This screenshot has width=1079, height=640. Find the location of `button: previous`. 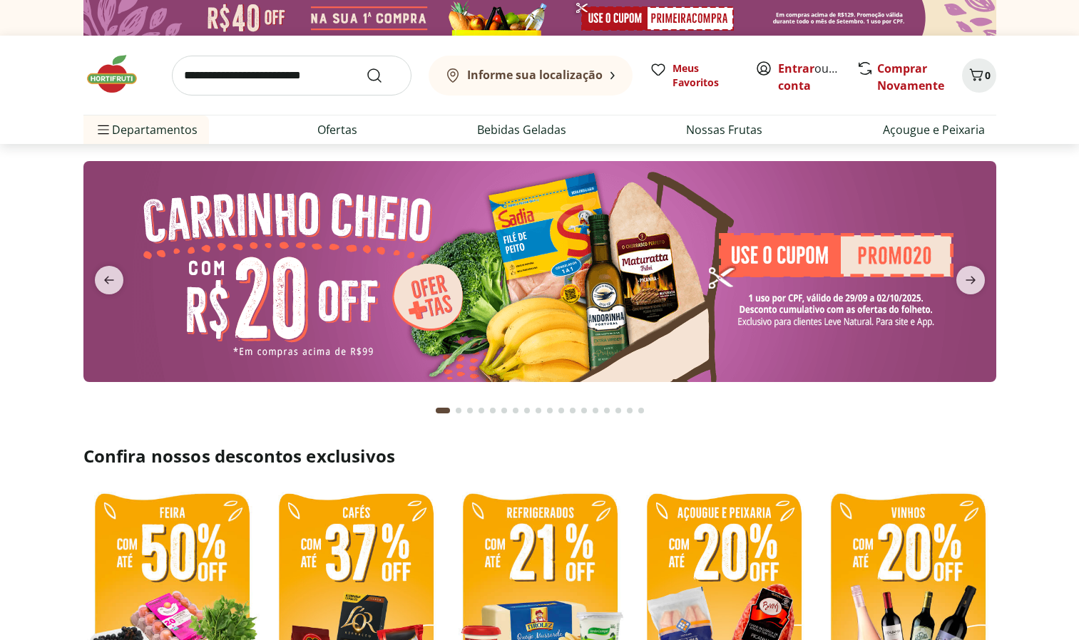

button: previous is located at coordinates (109, 280).